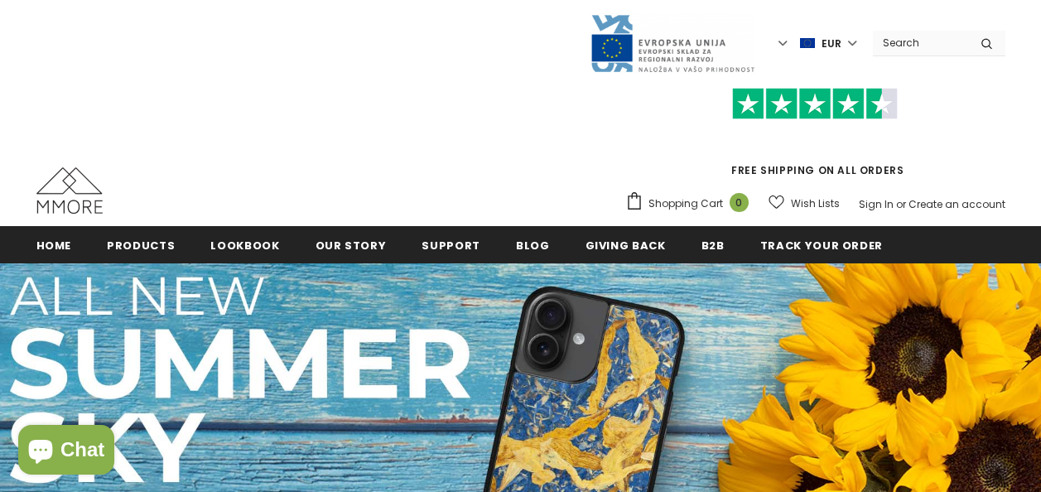 This screenshot has height=492, width=1041. I want to click on span: or, so click(901, 204).